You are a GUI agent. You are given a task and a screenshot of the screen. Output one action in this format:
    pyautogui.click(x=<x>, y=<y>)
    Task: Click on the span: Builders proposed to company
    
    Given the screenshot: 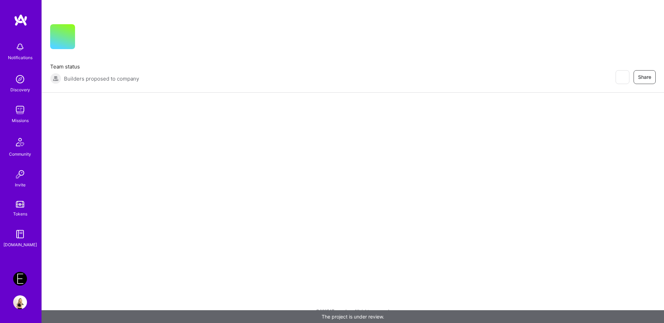 What is the action you would take?
    pyautogui.click(x=101, y=78)
    